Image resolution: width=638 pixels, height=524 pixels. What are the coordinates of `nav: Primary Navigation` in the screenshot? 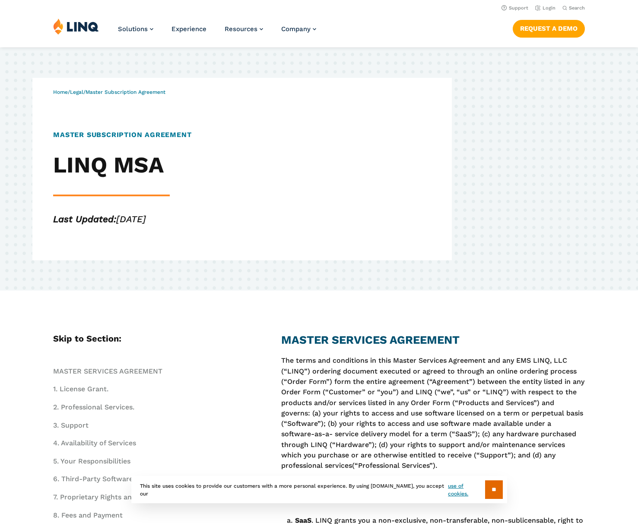 It's located at (217, 32).